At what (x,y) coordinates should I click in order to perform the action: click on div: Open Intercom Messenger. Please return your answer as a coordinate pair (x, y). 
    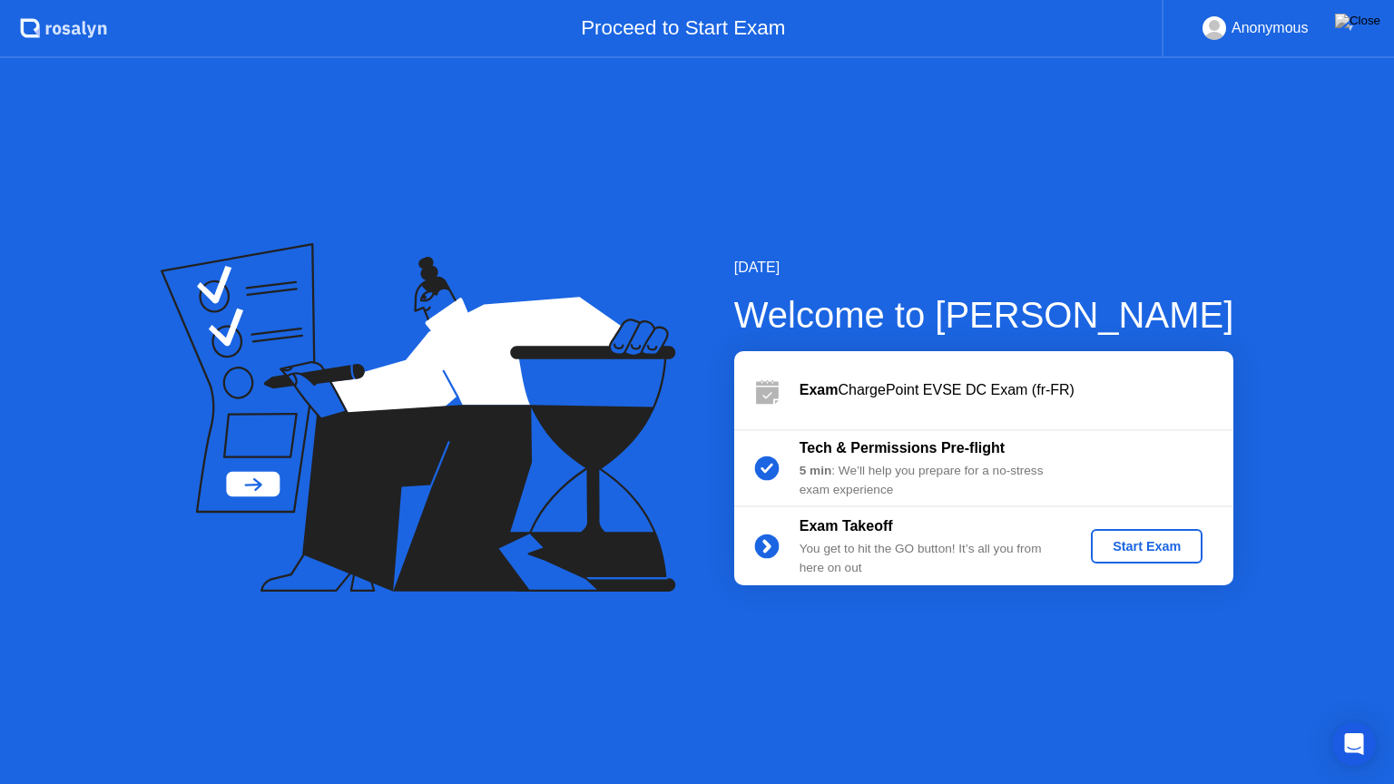
    Looking at the image, I should click on (1354, 744).